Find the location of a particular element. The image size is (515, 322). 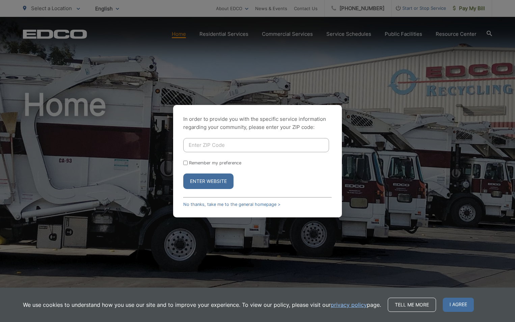

a: No thanks, take me to the general homepage > is located at coordinates (232, 204).